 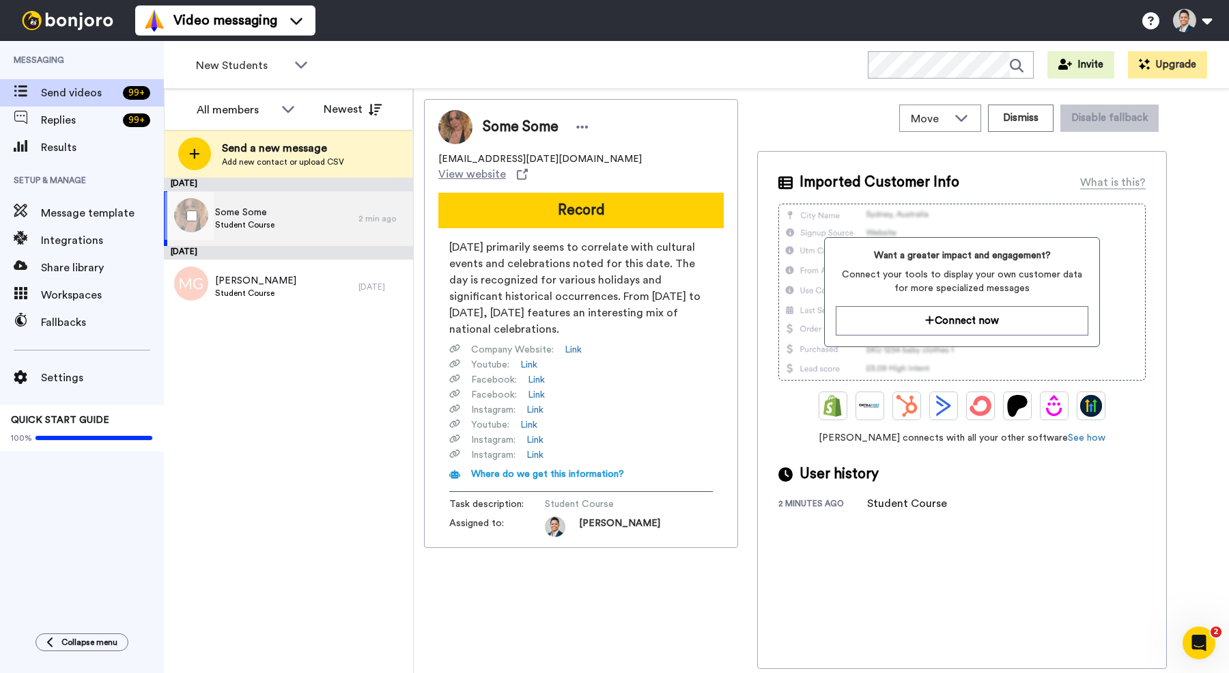 What do you see at coordinates (880, 182) in the screenshot?
I see `span: Imported Customer Info` at bounding box center [880, 182].